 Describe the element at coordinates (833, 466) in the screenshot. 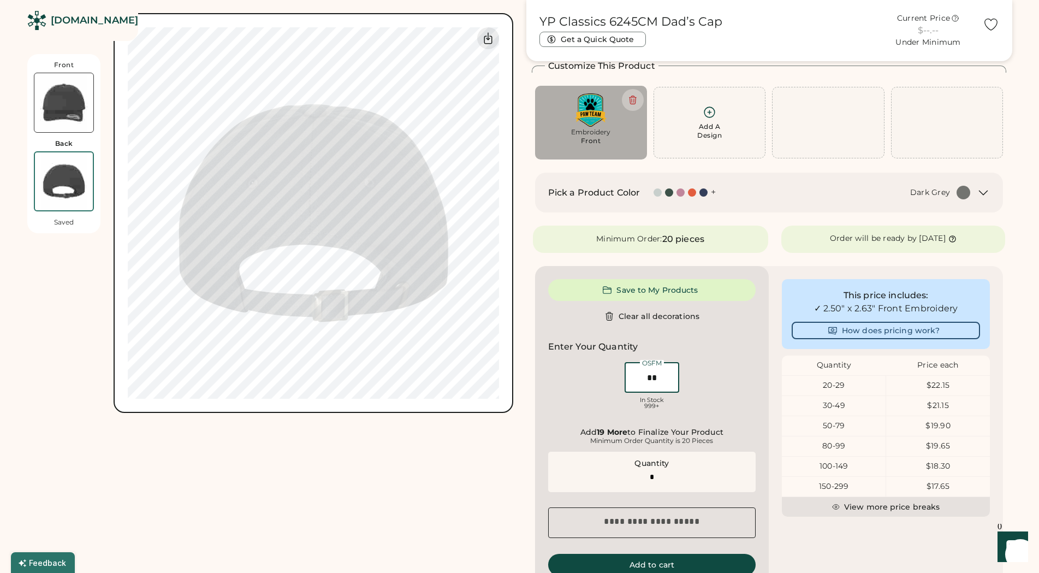

I see `div: 100-149` at that location.